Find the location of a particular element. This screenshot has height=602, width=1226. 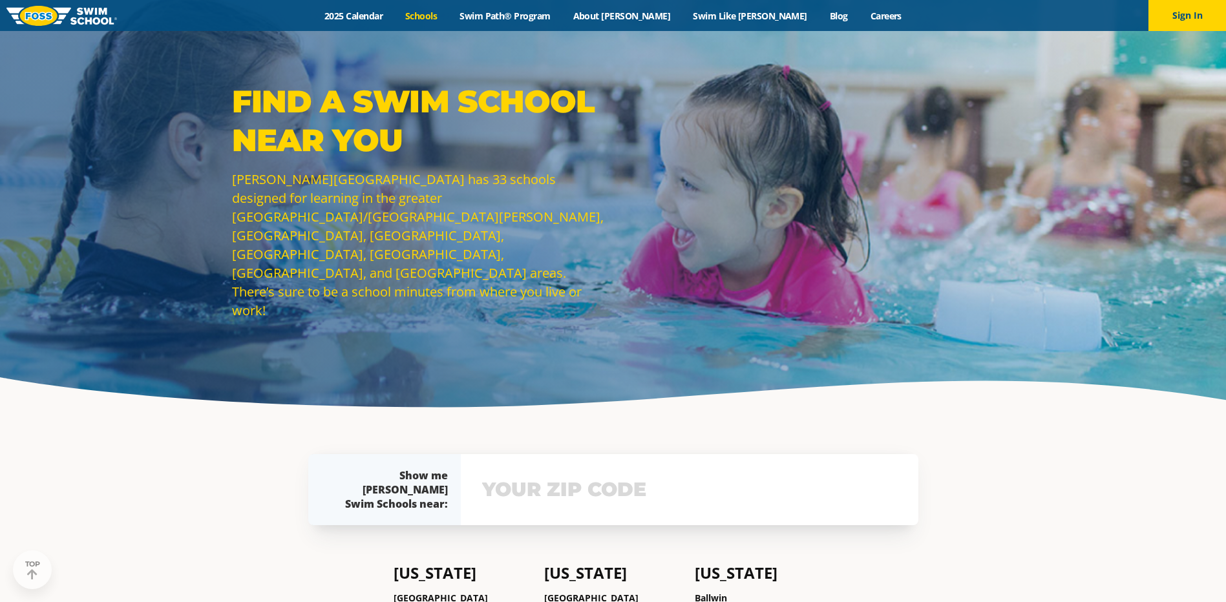

a: Schools is located at coordinates (421, 16).